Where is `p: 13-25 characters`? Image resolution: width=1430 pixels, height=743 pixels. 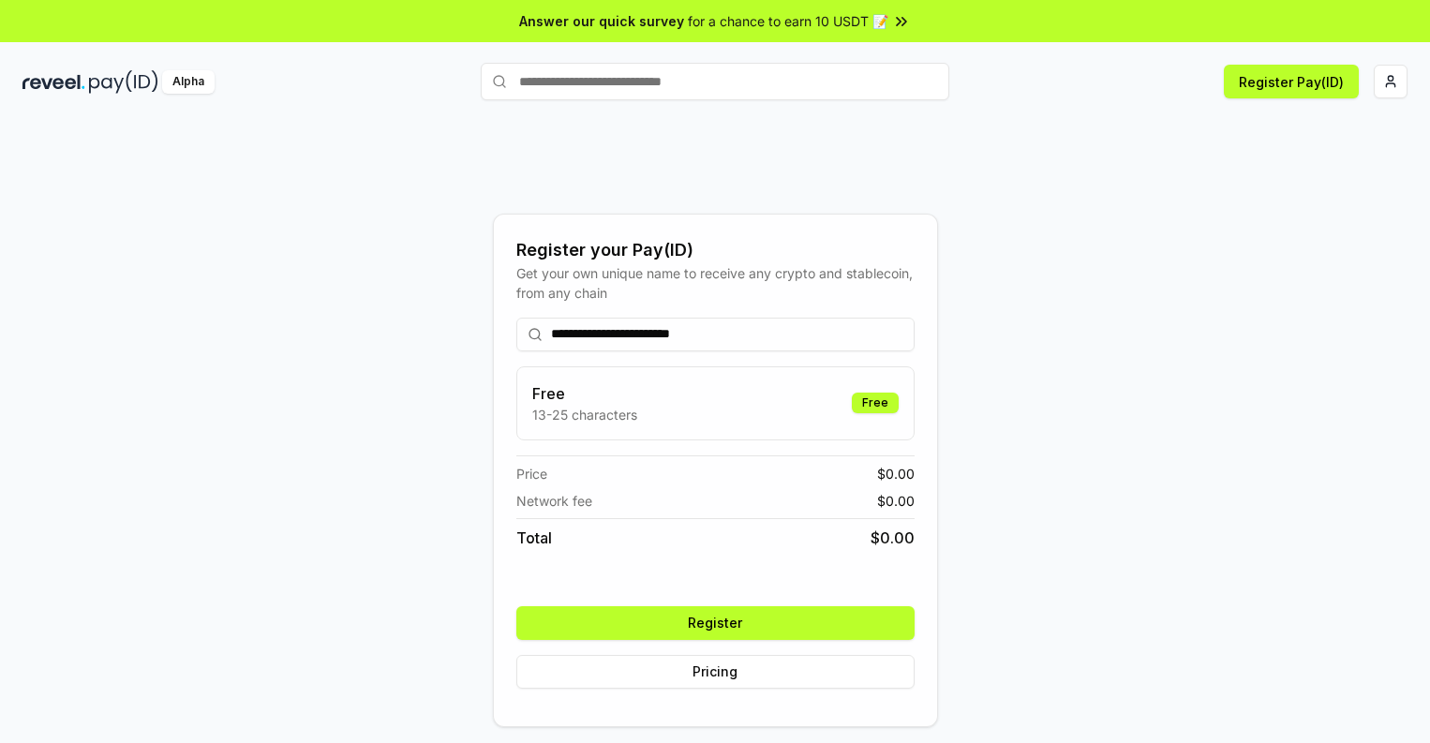
p: 13-25 characters is located at coordinates (585, 414).